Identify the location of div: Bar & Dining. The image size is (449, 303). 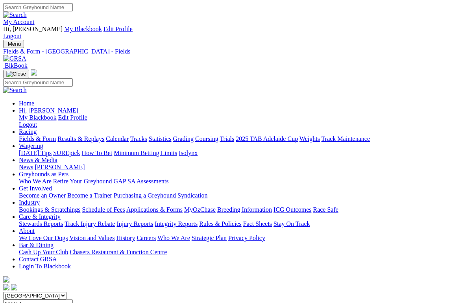
(232, 252).